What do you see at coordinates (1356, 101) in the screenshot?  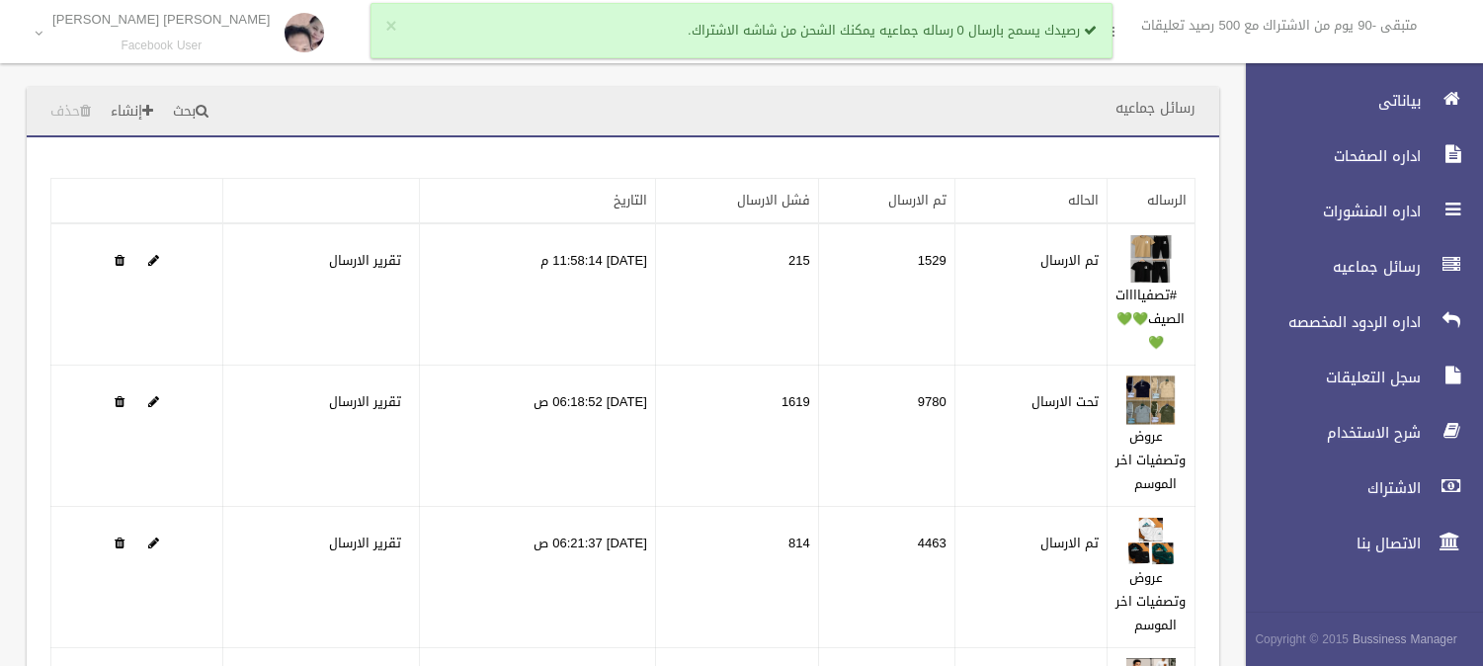 I see `a: بياناتى` at bounding box center [1356, 101].